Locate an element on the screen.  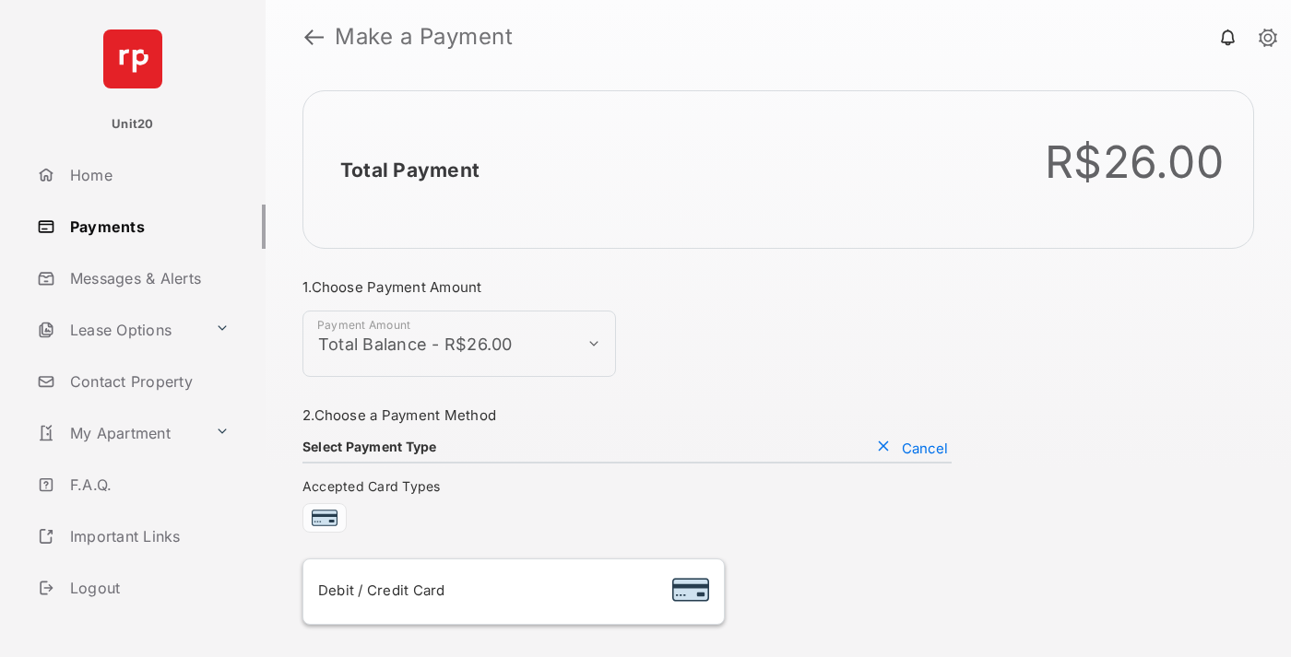
a: Payments is located at coordinates (148, 227).